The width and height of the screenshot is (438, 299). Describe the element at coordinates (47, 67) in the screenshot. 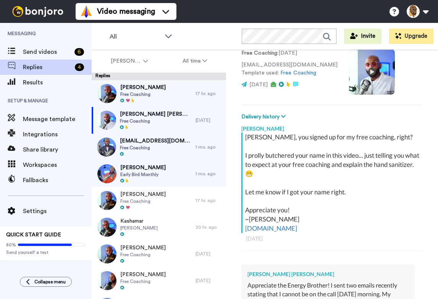

I see `span: Replies` at that location.